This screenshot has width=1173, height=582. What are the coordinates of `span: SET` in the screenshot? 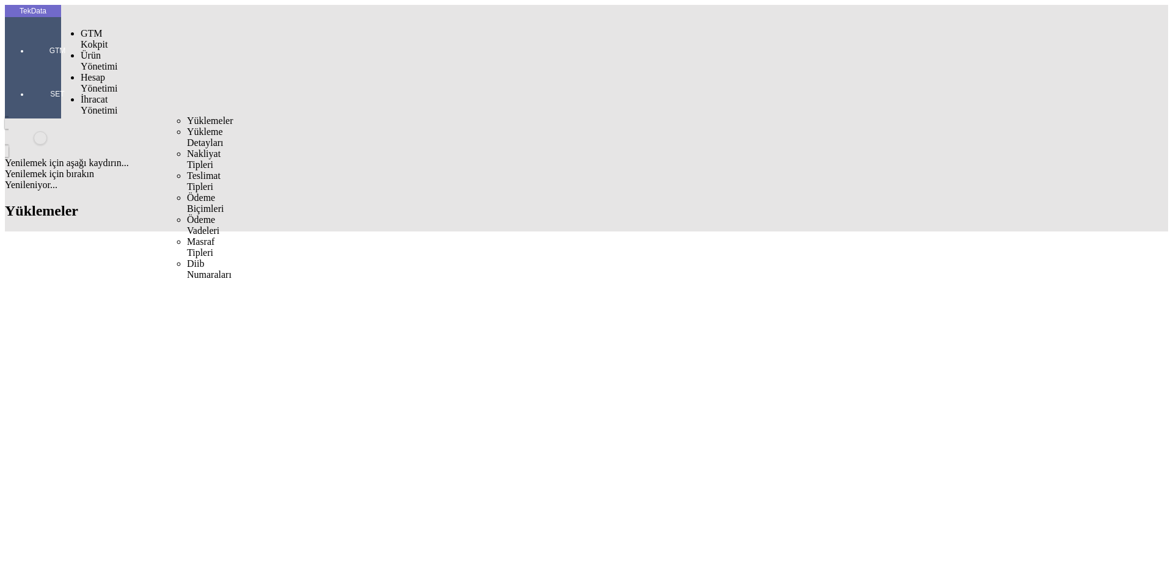 It's located at (57, 94).